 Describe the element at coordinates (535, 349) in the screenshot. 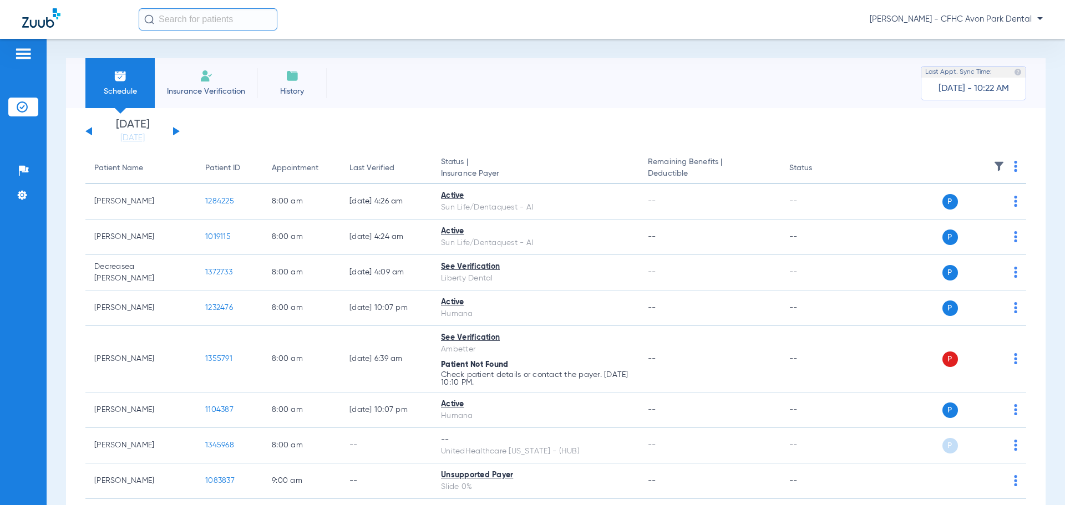

I see `div: Ambetter` at that location.